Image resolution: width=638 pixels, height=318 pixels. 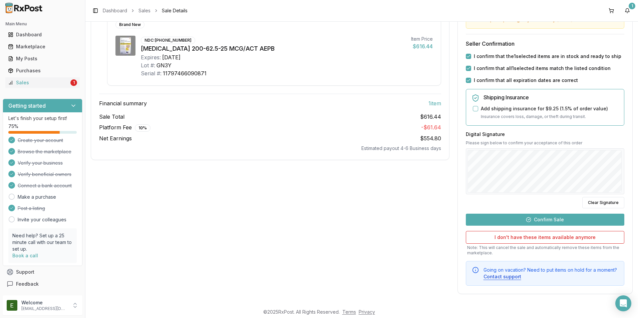 What do you see at coordinates (27, 284) in the screenshot?
I see `span: Feedback` at bounding box center [27, 284].